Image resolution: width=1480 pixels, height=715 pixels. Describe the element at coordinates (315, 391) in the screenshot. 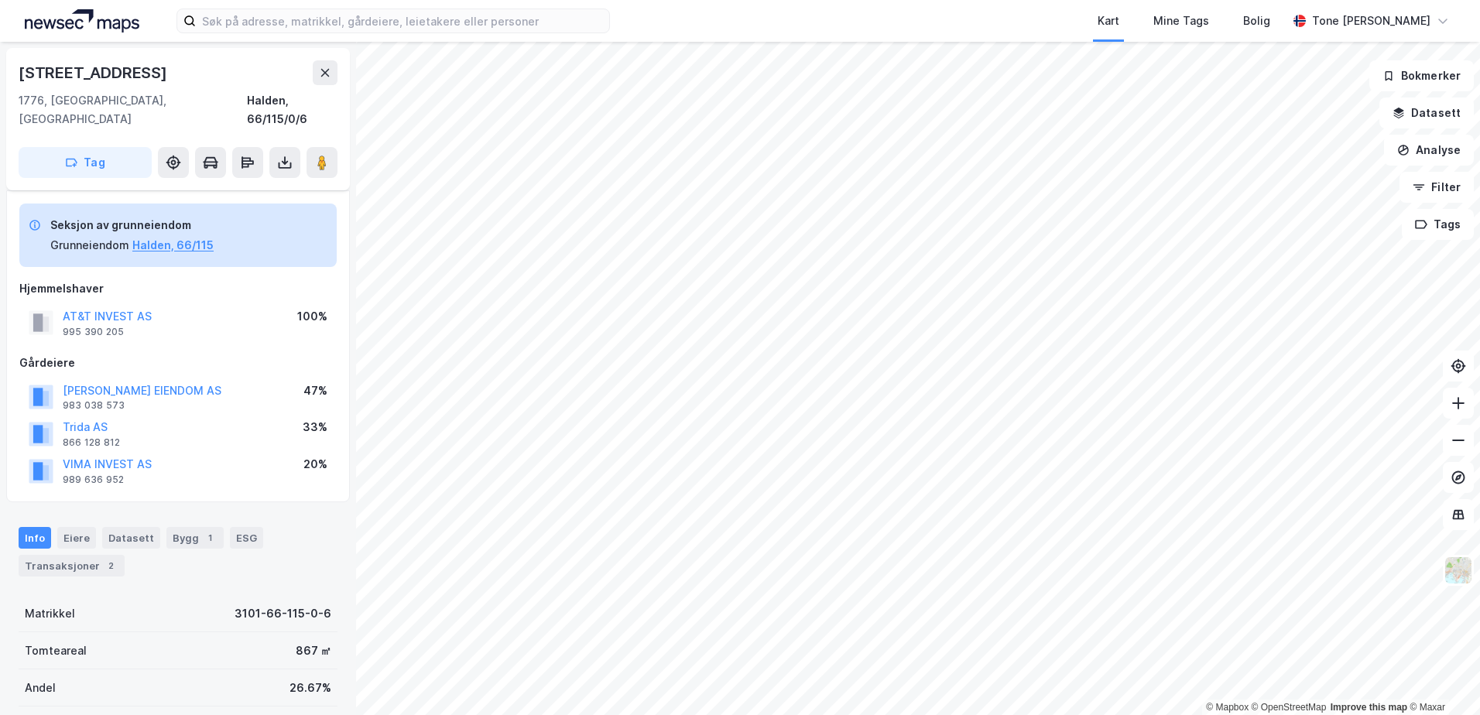

I see `div: 47%` at that location.